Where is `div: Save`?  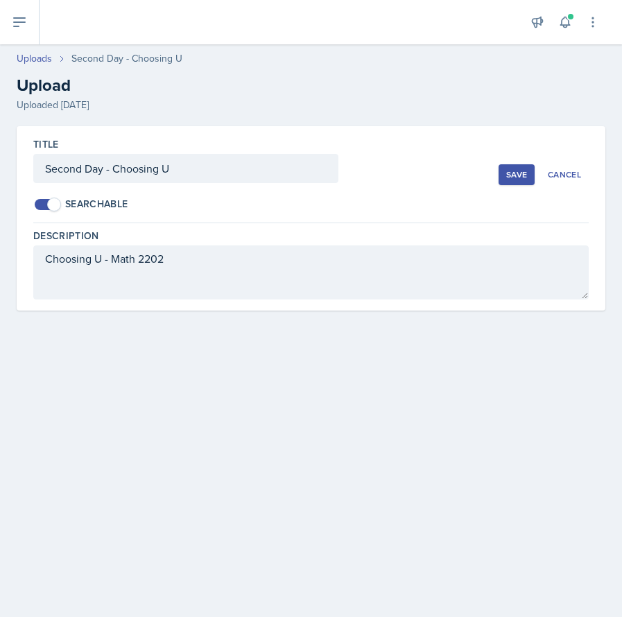
div: Save is located at coordinates (516, 175).